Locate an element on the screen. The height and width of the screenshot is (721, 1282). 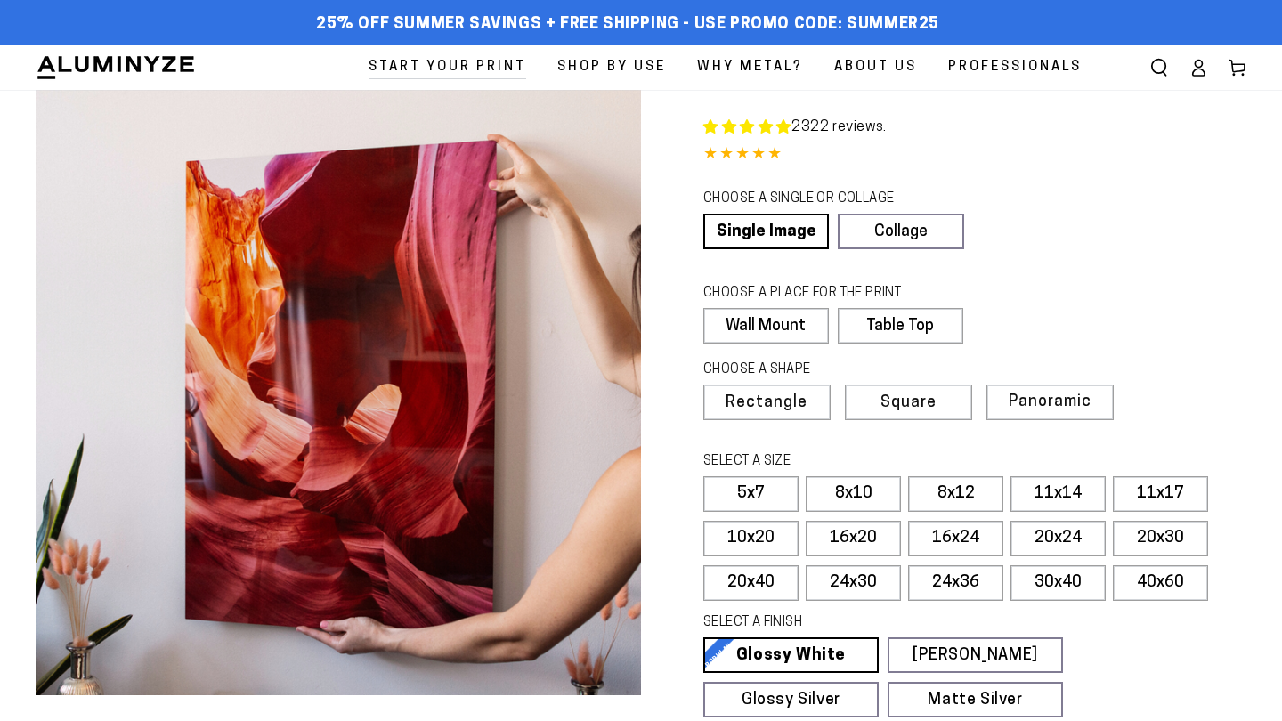
label: 30x40 is located at coordinates (1057, 583).